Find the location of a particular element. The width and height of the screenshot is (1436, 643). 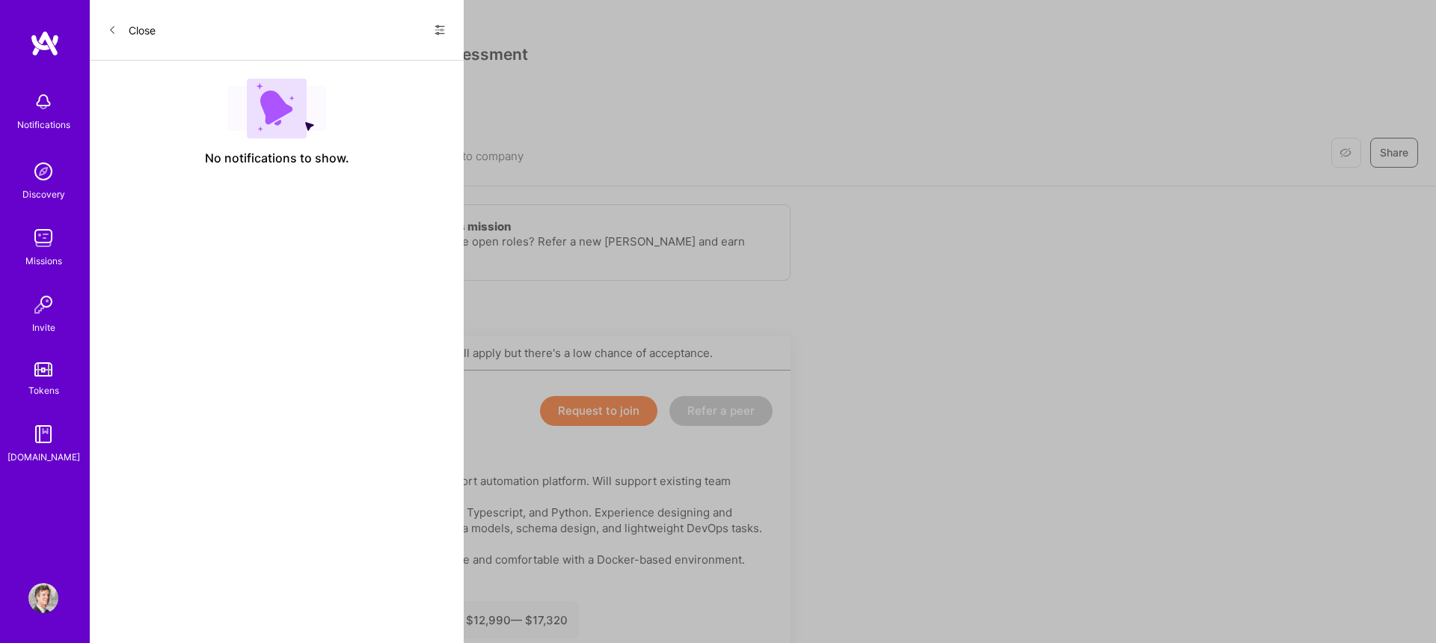

img: Invite is located at coordinates (43, 304).